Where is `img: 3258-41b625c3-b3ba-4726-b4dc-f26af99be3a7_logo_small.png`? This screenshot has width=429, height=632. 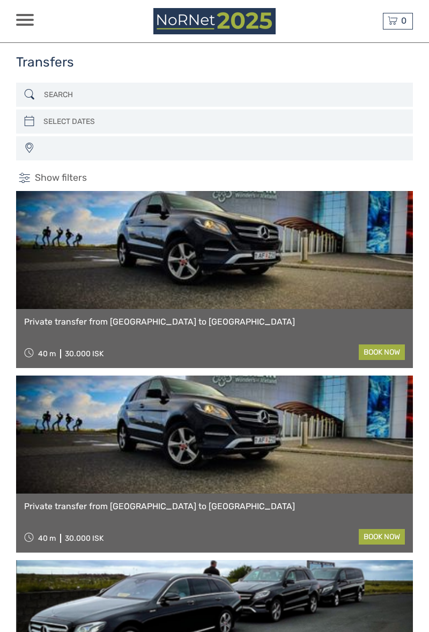
img: 3258-41b625c3-b3ba-4726-b4dc-f26af99be3a7_logo_small.png is located at coordinates (214, 21).